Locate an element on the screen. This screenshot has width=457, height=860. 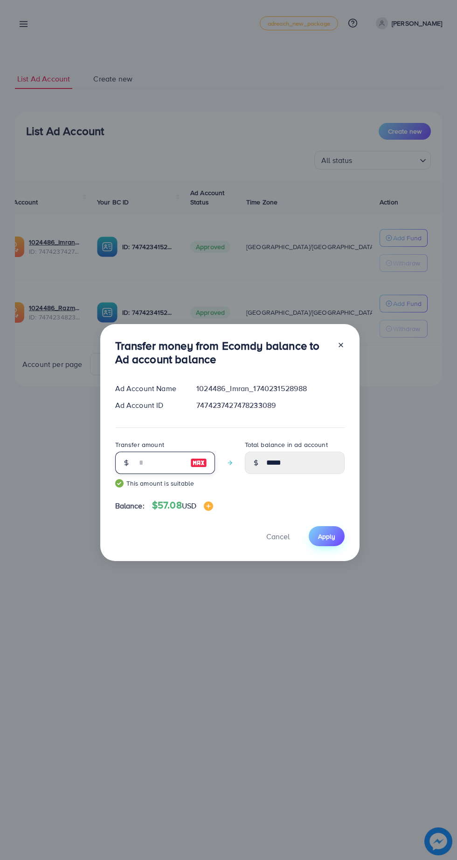
label: Transfer amount is located at coordinates (139, 445).